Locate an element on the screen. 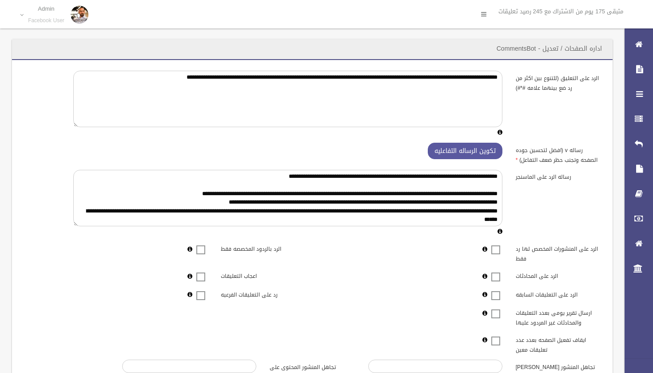  label: الرد على المحادثات is located at coordinates (558, 275).